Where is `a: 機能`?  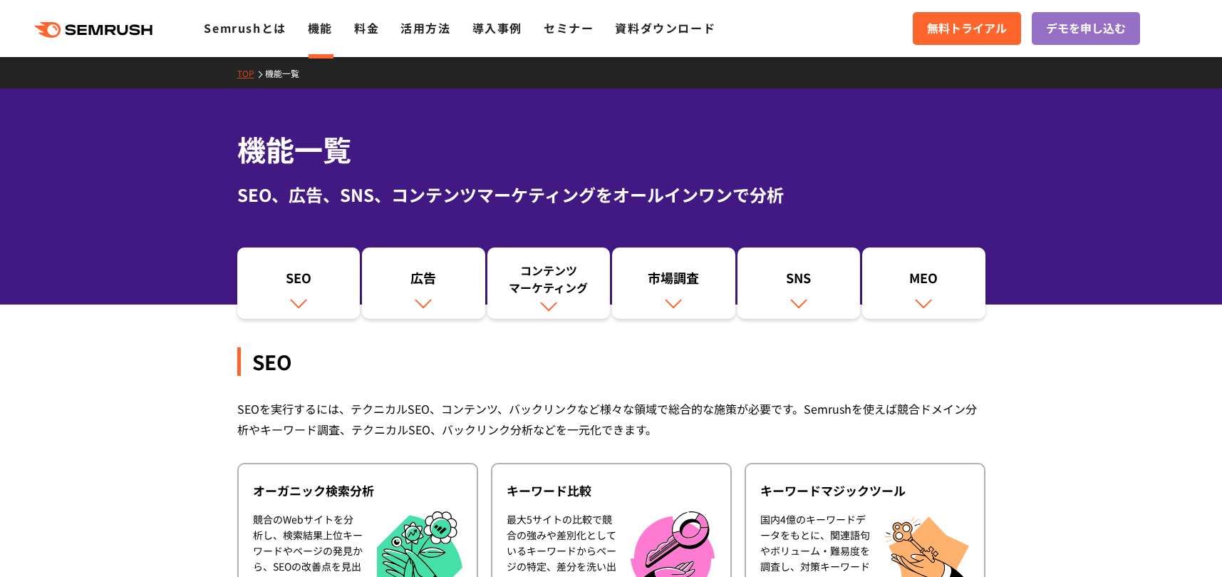 a: 機能 is located at coordinates (320, 28).